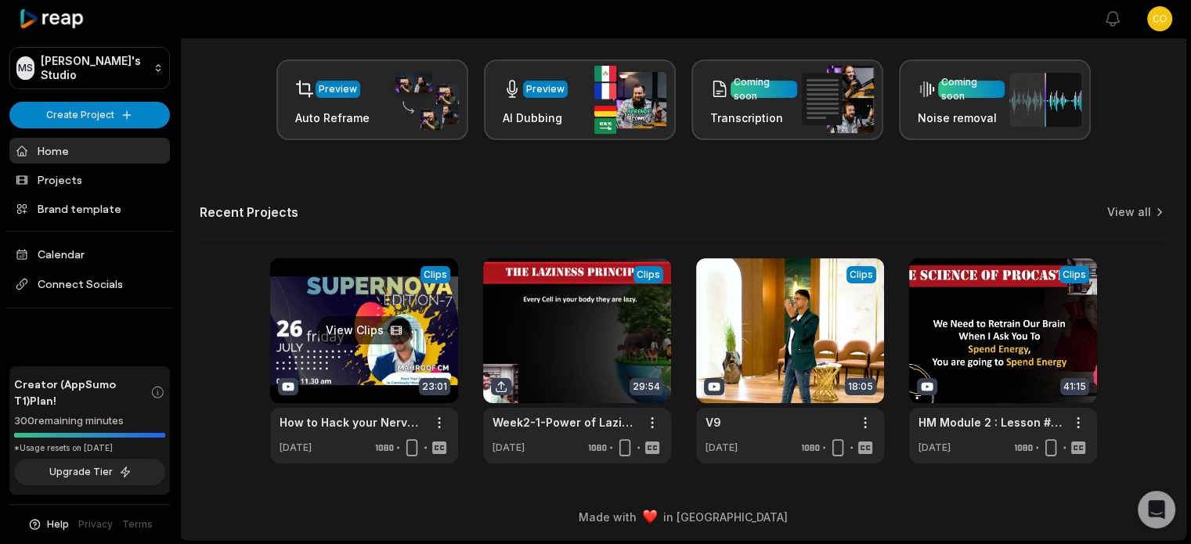 The width and height of the screenshot is (1191, 544). I want to click on a: Brand template, so click(89, 208).